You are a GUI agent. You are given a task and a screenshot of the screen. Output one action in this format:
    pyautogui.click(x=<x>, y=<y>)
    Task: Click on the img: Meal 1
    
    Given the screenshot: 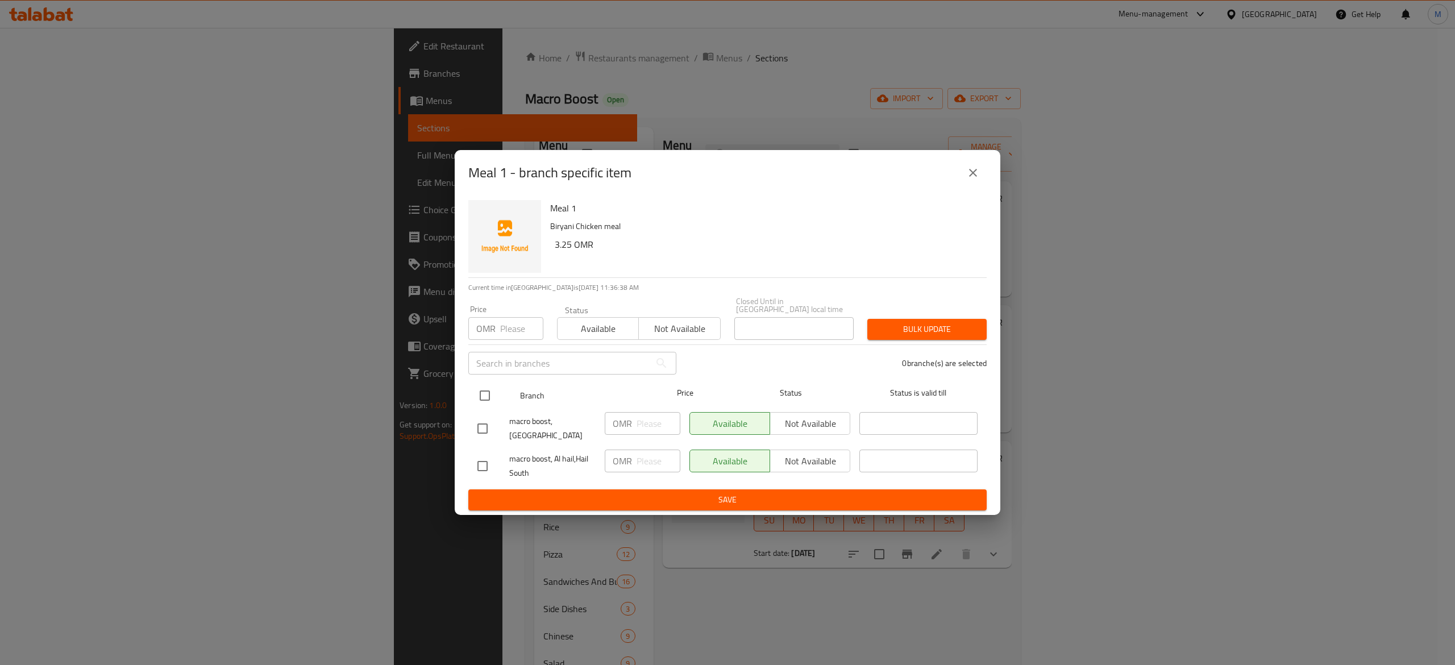 What is the action you would take?
    pyautogui.click(x=505, y=236)
    